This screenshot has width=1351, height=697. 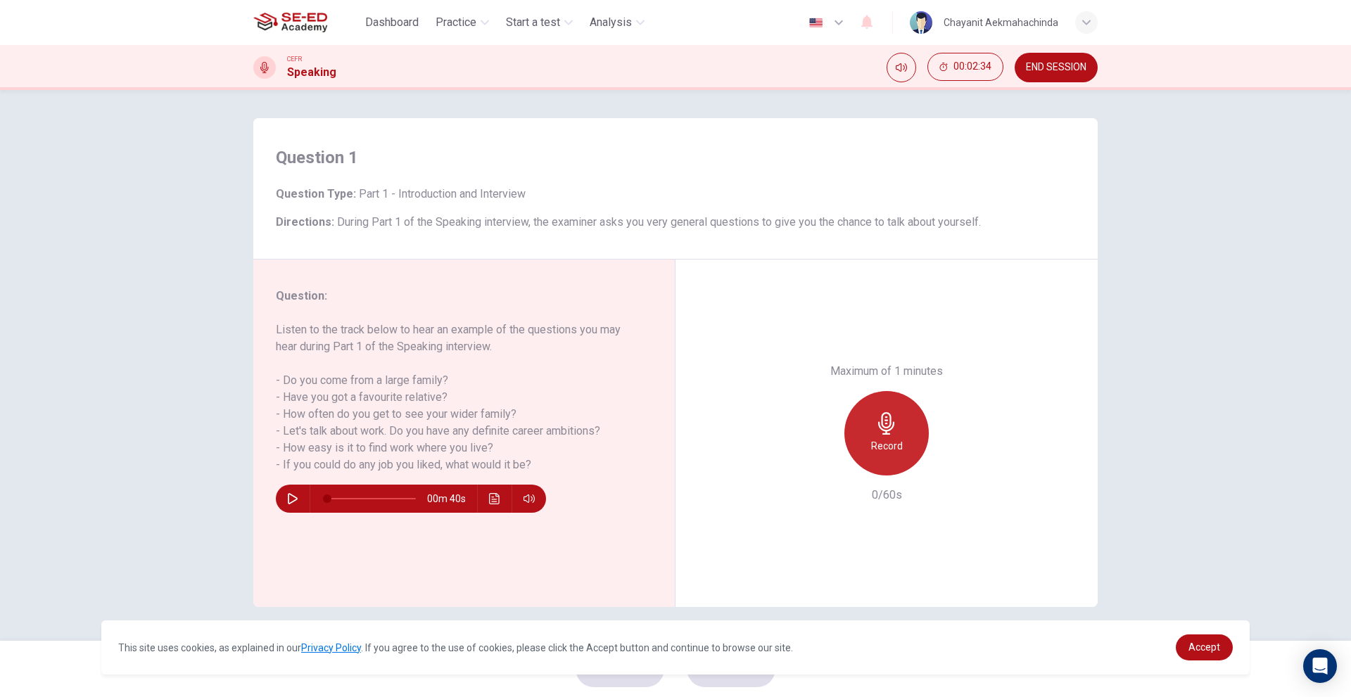 What do you see at coordinates (312, 72) in the screenshot?
I see `h1: Speaking` at bounding box center [312, 72].